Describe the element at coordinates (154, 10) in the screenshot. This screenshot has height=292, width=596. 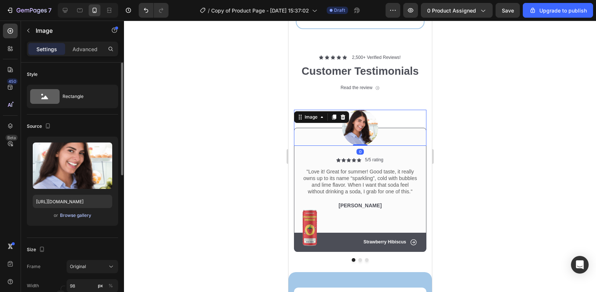
I see `div: Undo/Redo` at that location.